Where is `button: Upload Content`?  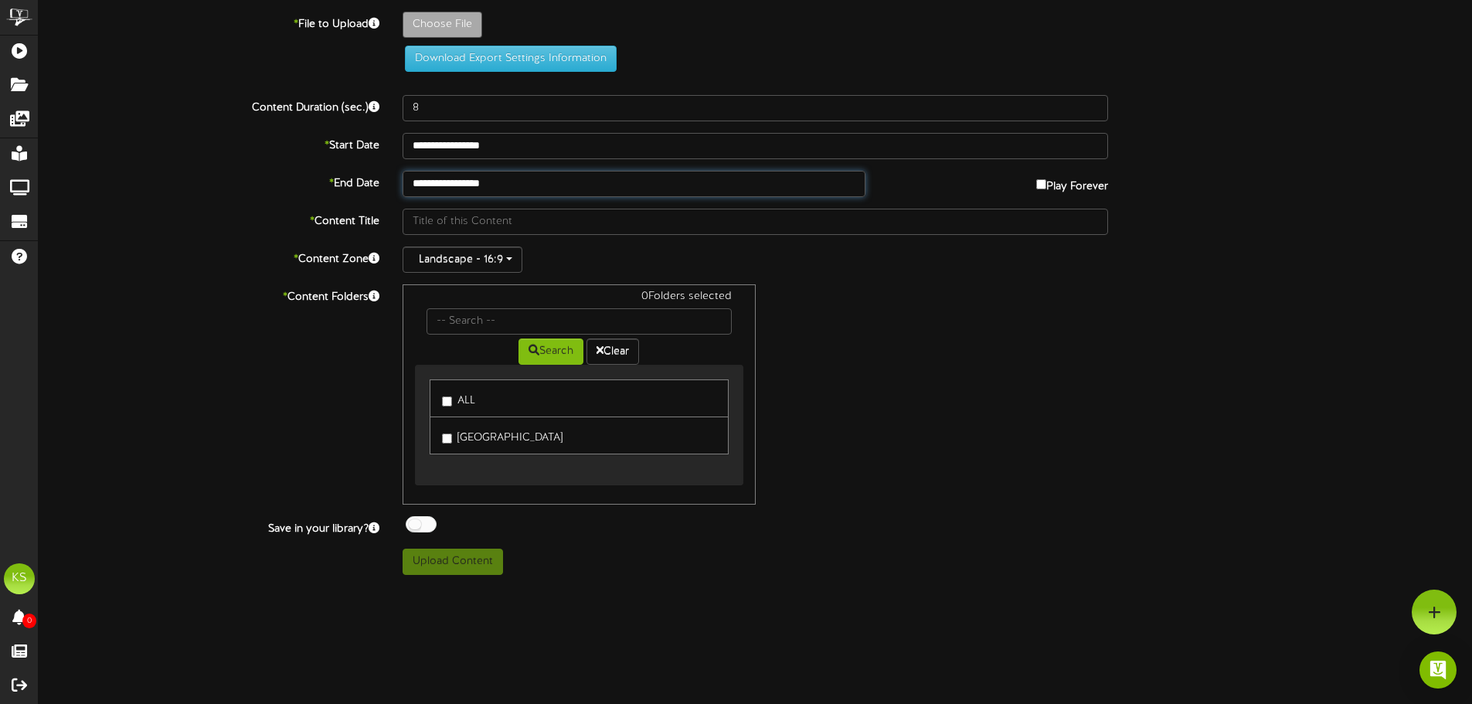 button: Upload Content is located at coordinates (453, 562).